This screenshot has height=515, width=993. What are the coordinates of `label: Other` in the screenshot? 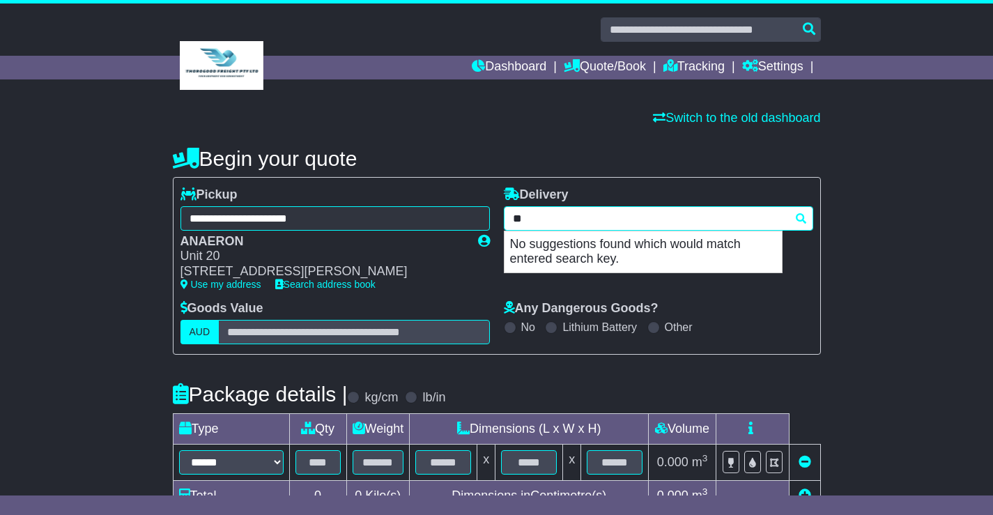 It's located at (679, 327).